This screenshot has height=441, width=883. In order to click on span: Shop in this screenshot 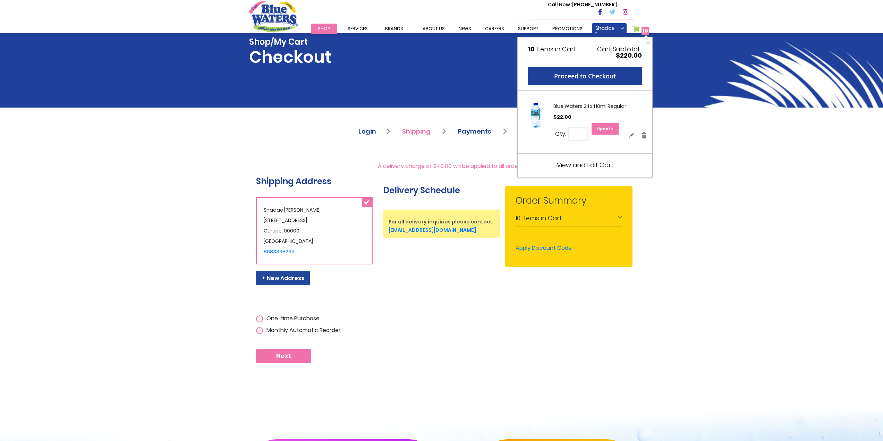, I will do `click(324, 28)`.